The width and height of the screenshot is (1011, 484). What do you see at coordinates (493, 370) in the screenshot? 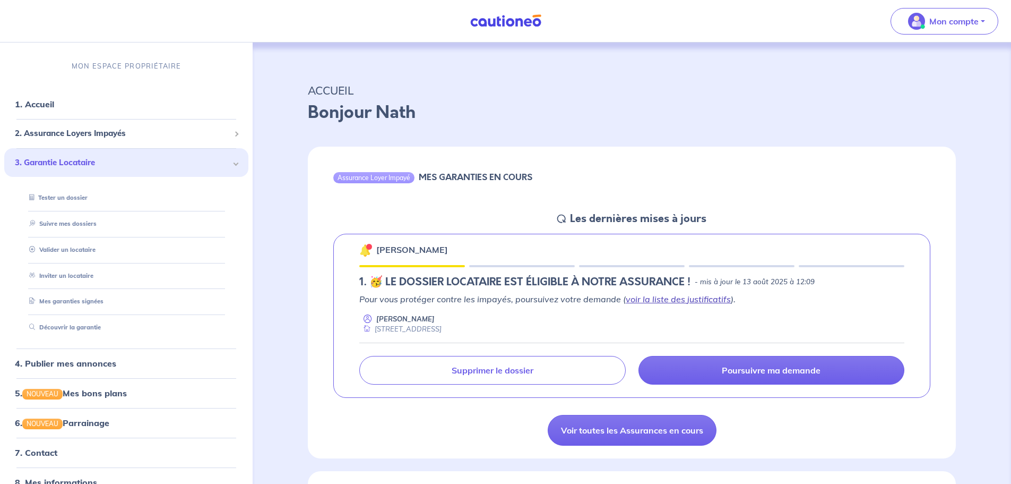
I see `p: Supprimer le dossier` at bounding box center [493, 370].